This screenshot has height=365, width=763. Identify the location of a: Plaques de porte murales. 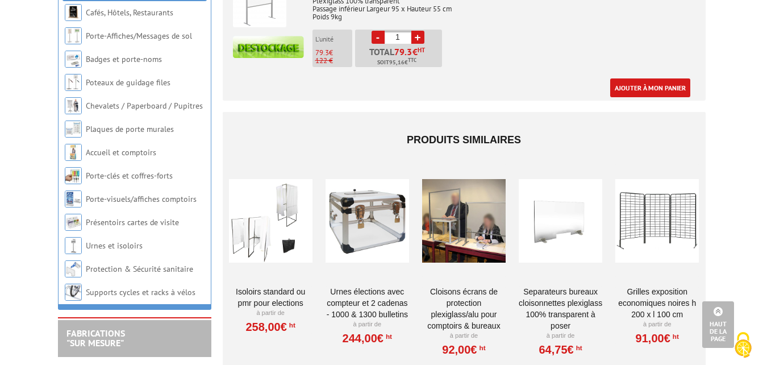
(130, 129).